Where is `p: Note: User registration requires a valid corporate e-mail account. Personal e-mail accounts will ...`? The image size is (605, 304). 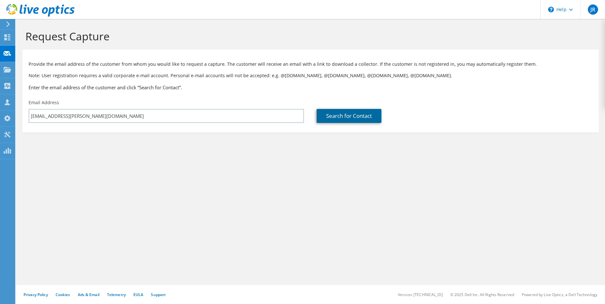 p: Note: User registration requires a valid corporate e-mail account. Personal e-mail accounts will ... is located at coordinates (310, 76).